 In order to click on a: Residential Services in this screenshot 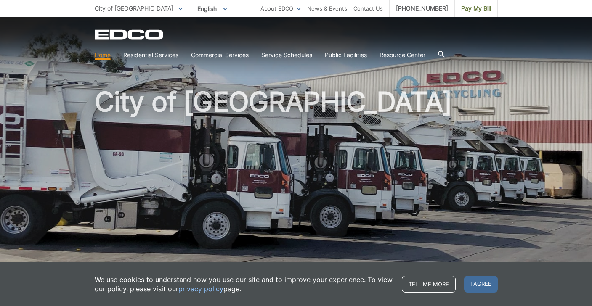, I will do `click(151, 55)`.